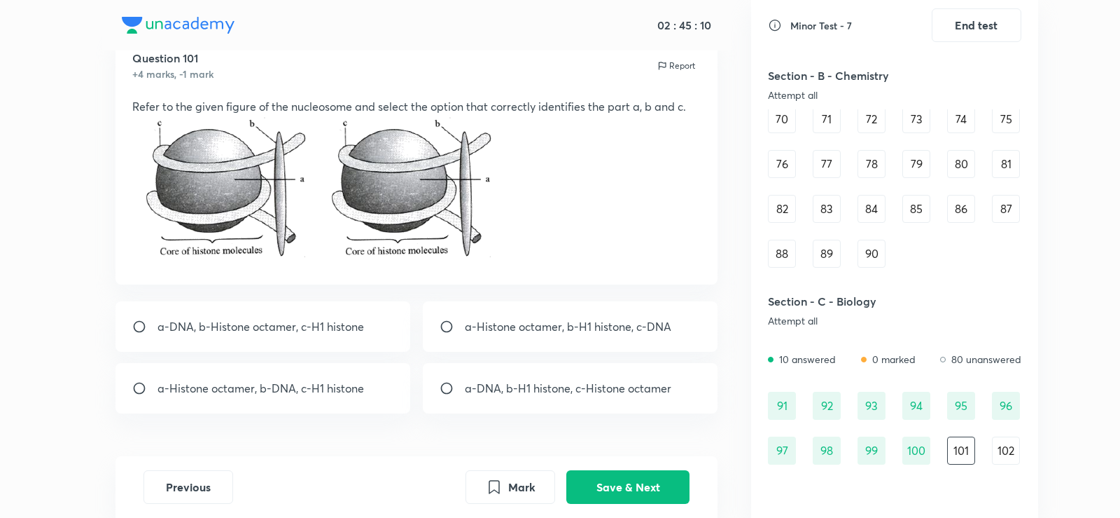 The image size is (1120, 518). I want to click on div: 83, so click(827, 209).